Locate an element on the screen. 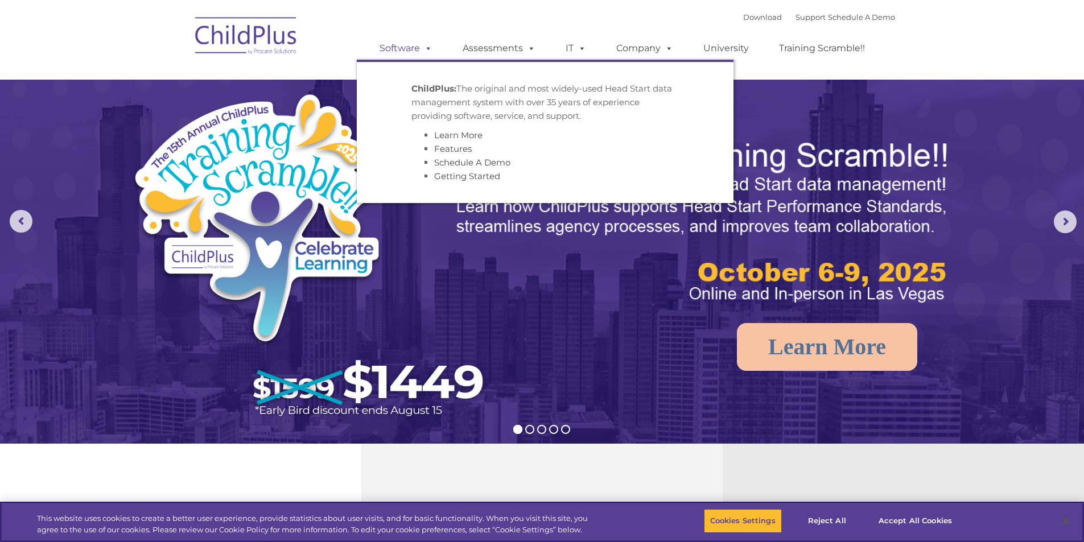 The height and width of the screenshot is (542, 1084). a: Company is located at coordinates (645, 48).